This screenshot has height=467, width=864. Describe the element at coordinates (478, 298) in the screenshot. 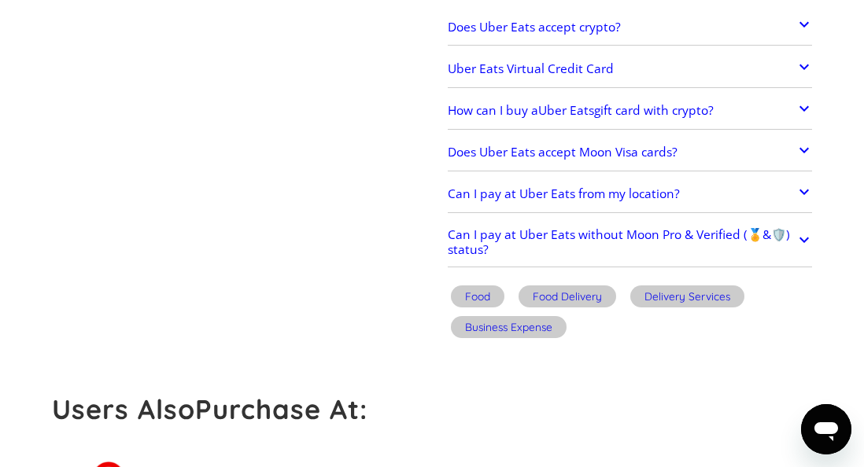

I see `a: Food` at that location.